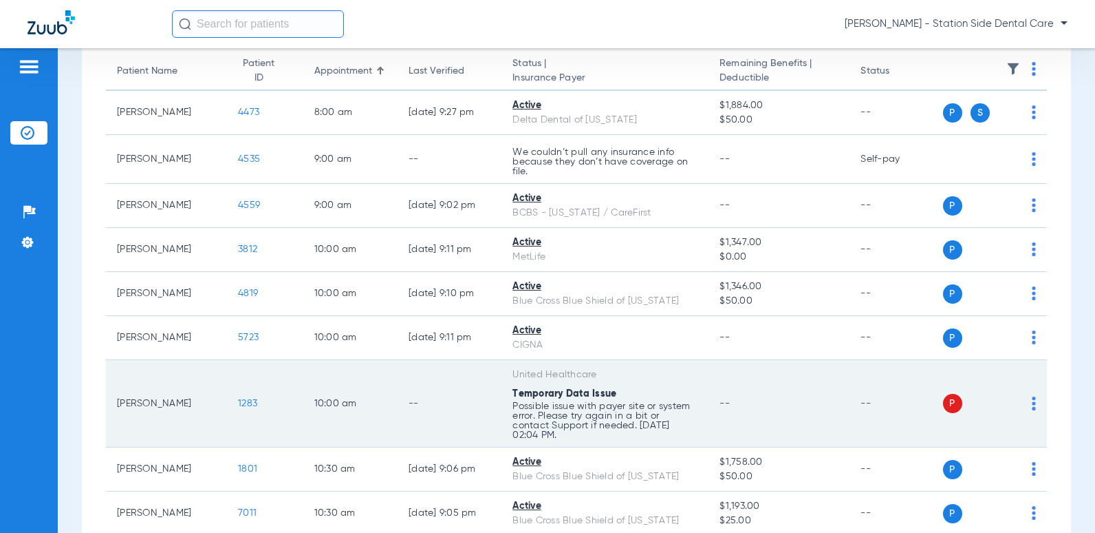  What do you see at coordinates (779, 78) in the screenshot?
I see `span: Deductible` at bounding box center [779, 78].